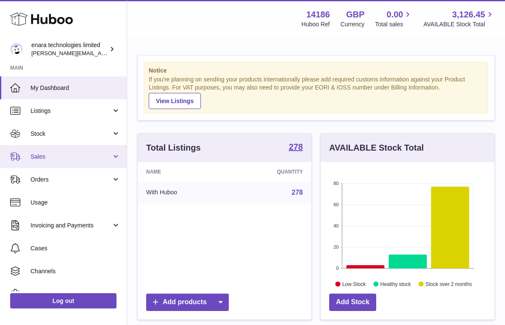 The image size is (505, 325). Describe the element at coordinates (71, 225) in the screenshot. I see `span: Invoicing and Payments` at that location.